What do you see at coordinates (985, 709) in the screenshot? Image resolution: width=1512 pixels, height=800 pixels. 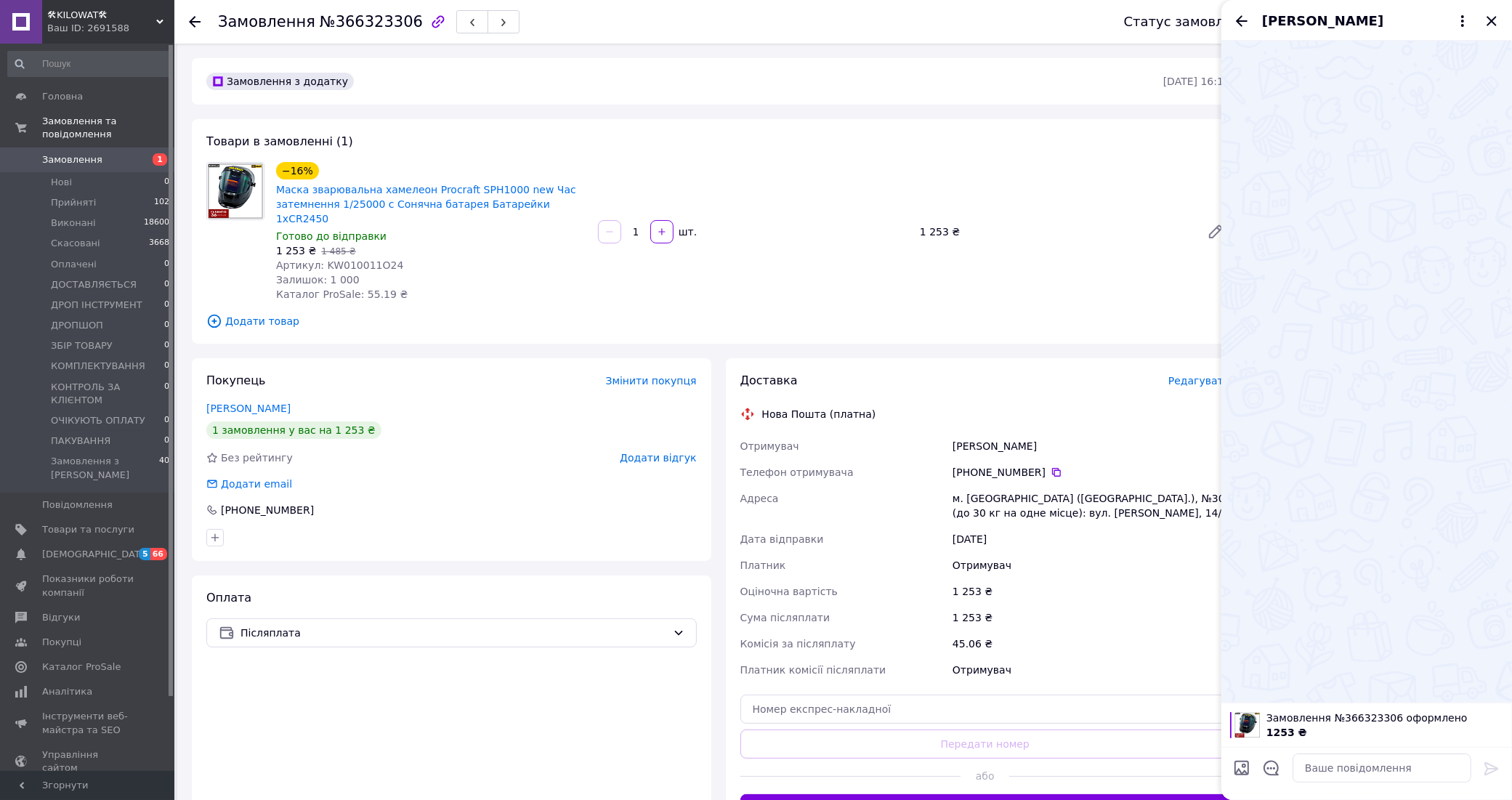 I see `input: Номер експрес-накладної` at bounding box center [985, 709].